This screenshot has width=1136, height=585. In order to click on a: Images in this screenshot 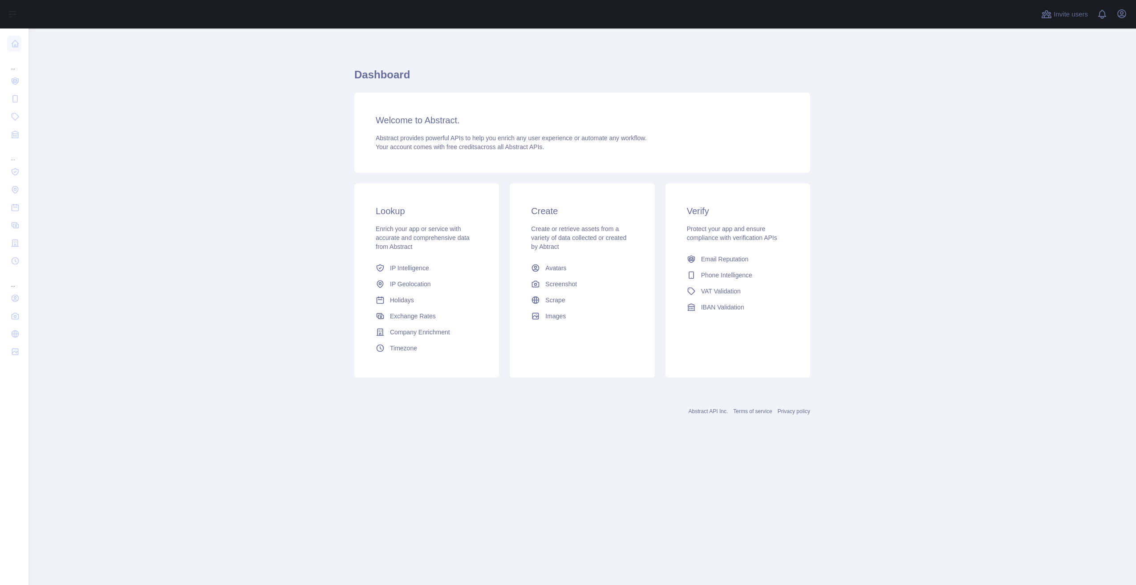, I will do `click(582, 316)`.